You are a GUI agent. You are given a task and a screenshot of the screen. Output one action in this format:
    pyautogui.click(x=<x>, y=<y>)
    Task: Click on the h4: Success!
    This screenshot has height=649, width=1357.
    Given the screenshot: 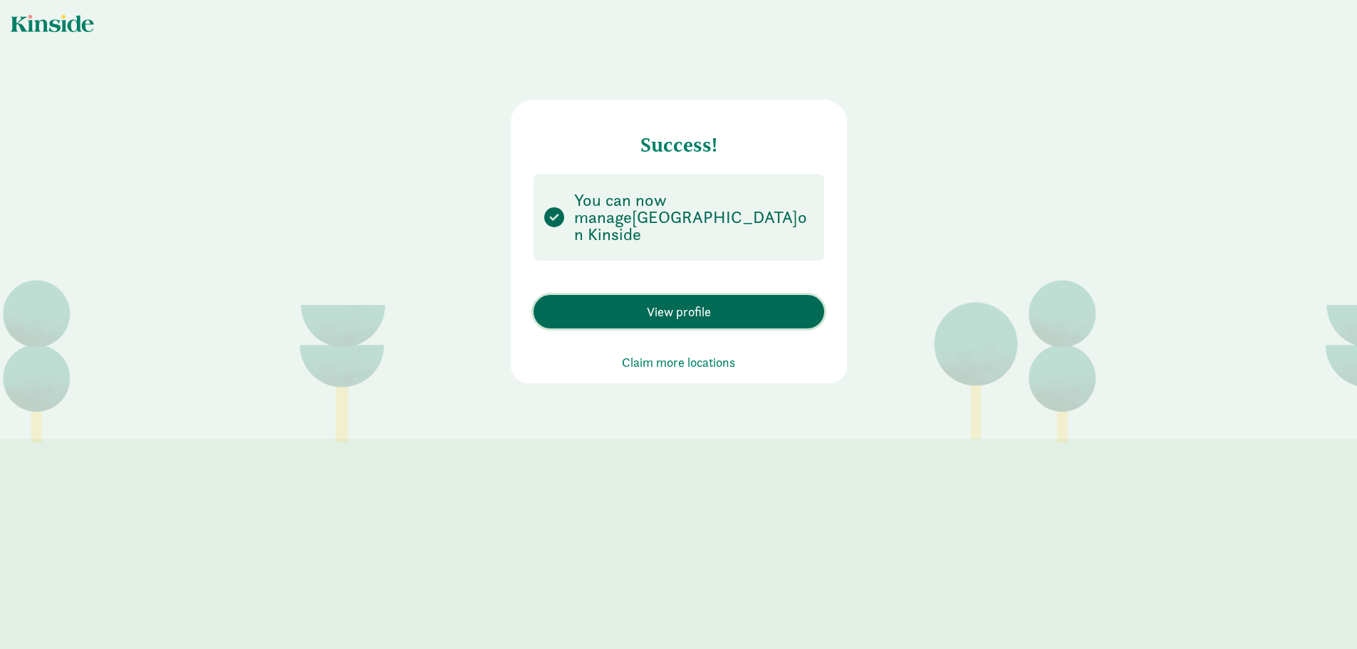 What is the action you would take?
    pyautogui.click(x=679, y=140)
    